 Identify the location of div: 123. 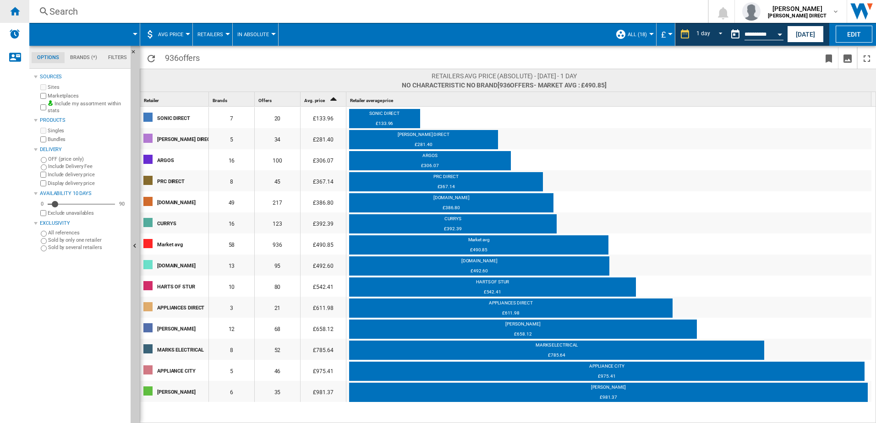
(277, 223).